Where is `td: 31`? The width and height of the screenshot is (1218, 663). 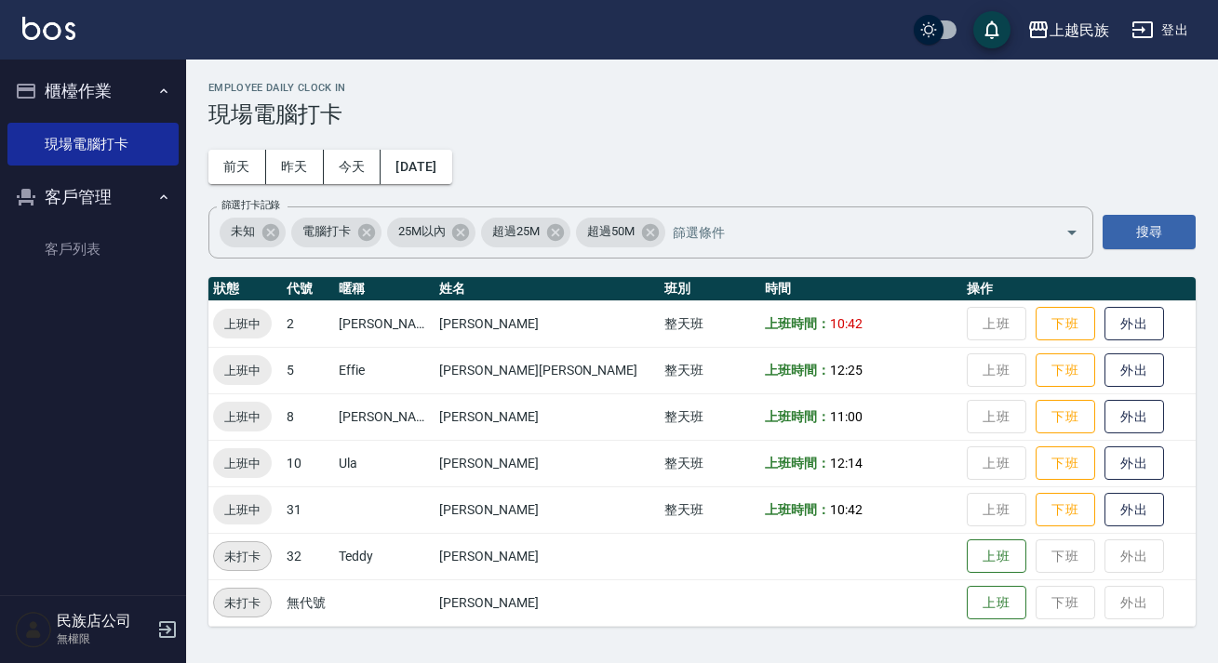 td: 31 is located at coordinates (308, 510).